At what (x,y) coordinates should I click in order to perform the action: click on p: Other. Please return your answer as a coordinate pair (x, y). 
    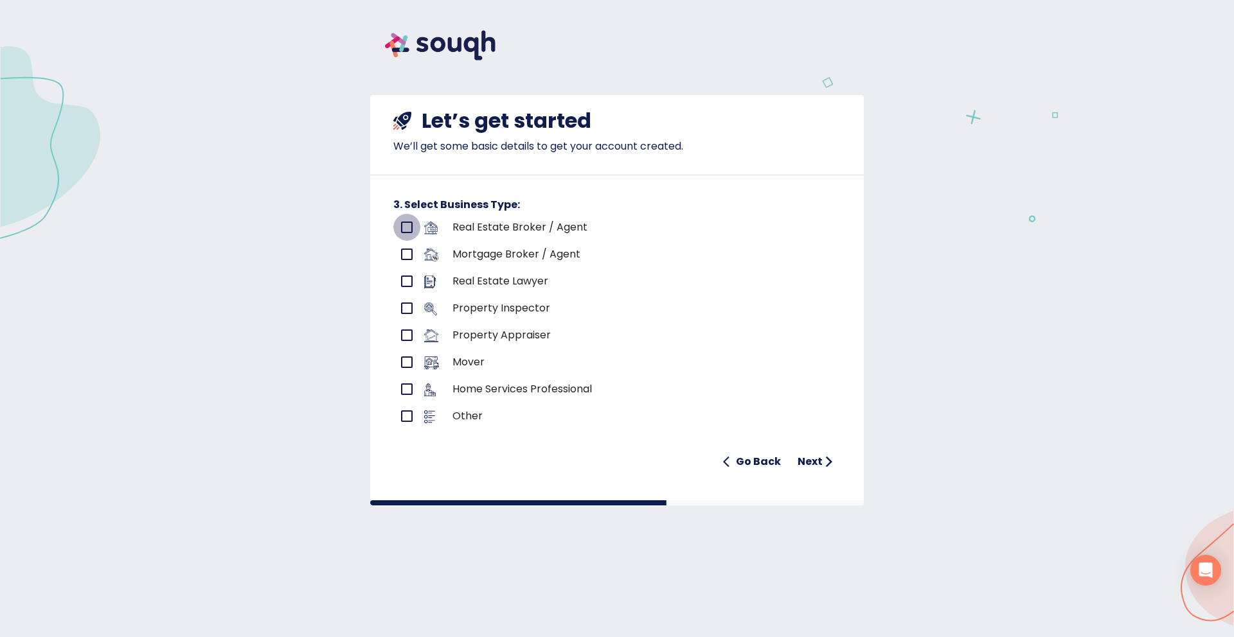
    Looking at the image, I should click on (617, 416).